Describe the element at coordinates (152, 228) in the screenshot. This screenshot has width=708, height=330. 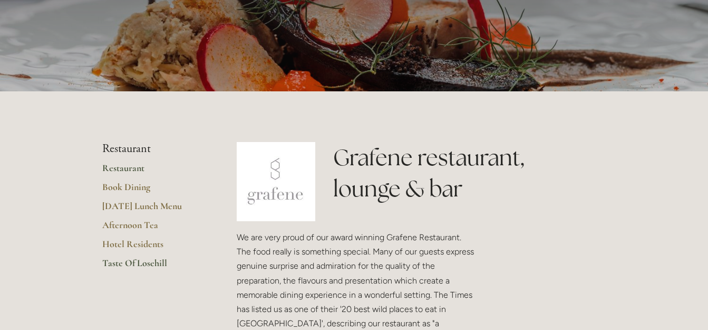
I see `a: Afternoon Tea` at that location.